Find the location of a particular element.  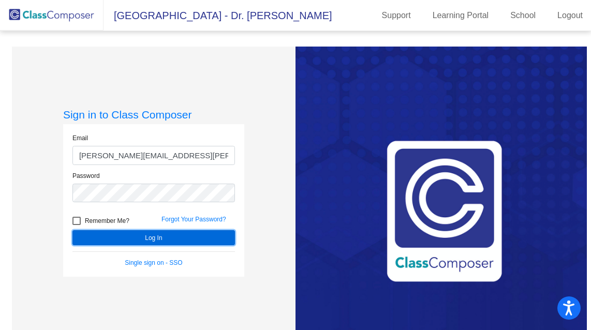

a: Learning Portal is located at coordinates (461, 16).